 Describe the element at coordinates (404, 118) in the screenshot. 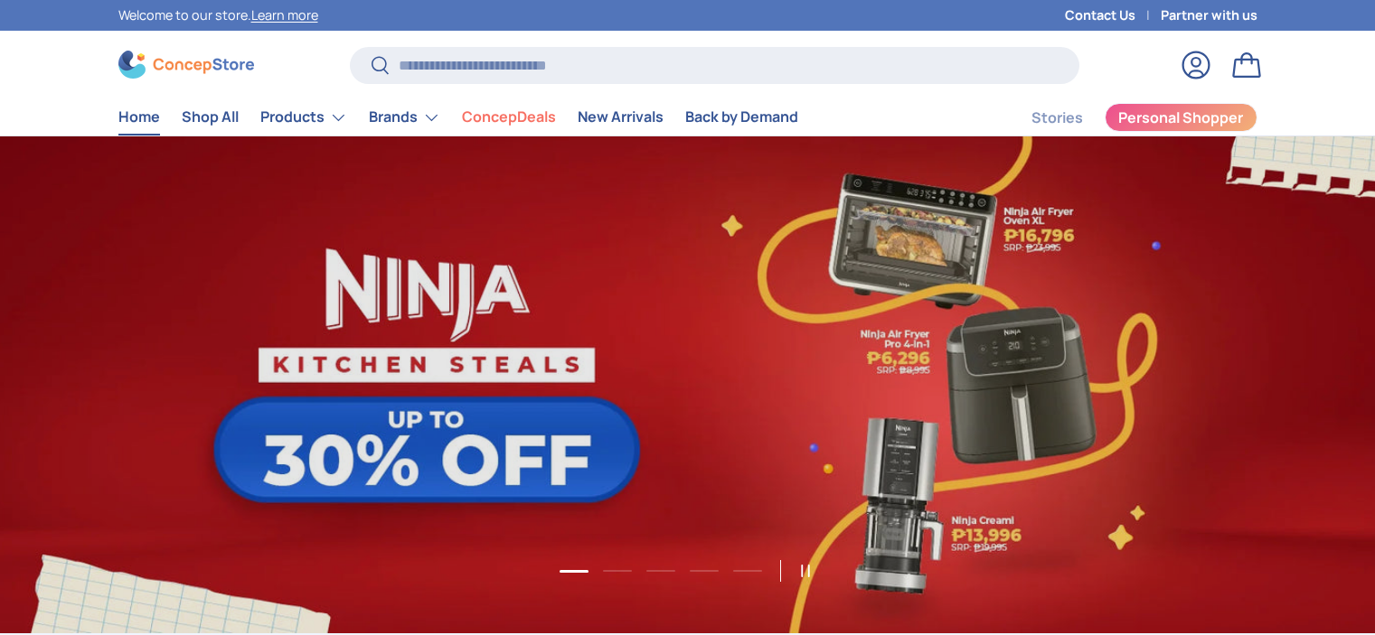

I see `summary: Brands` at that location.